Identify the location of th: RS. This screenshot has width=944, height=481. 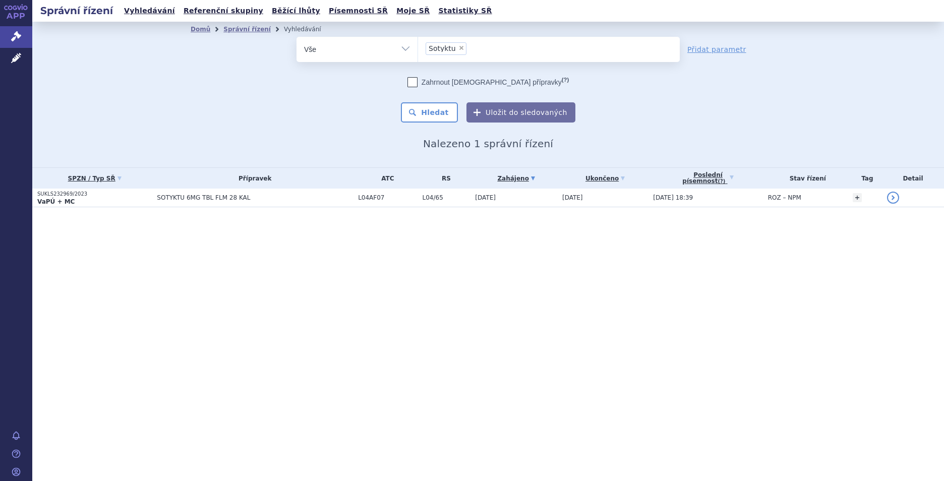
(444, 178).